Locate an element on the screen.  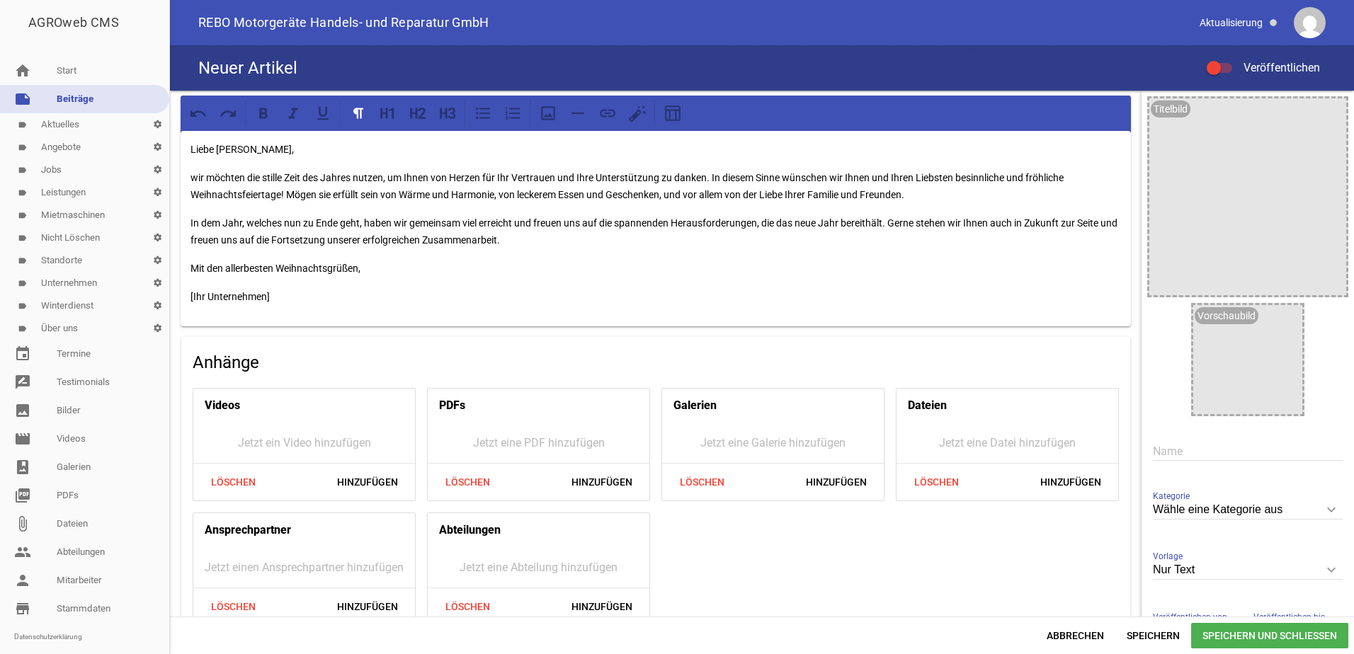
i: home is located at coordinates (23, 71).